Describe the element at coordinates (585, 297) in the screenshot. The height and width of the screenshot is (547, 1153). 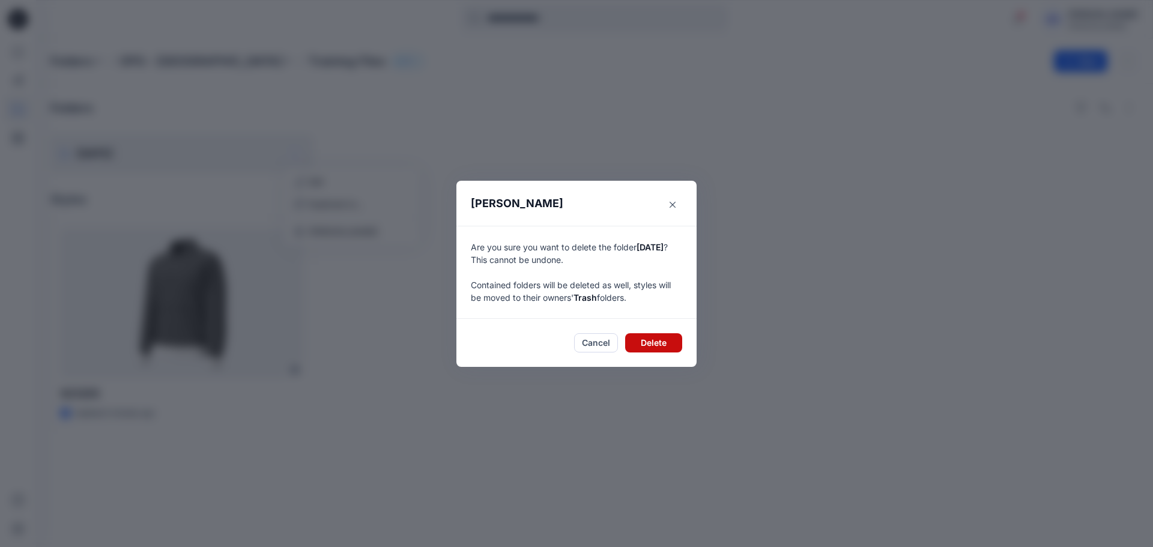
I see `span: Trash` at that location.